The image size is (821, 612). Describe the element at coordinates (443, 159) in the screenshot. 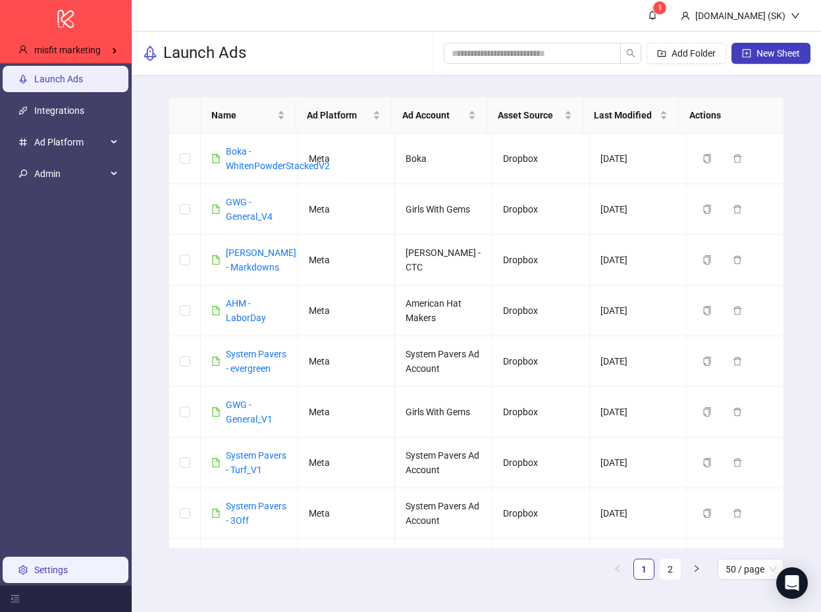

I see `td: Boka` at that location.